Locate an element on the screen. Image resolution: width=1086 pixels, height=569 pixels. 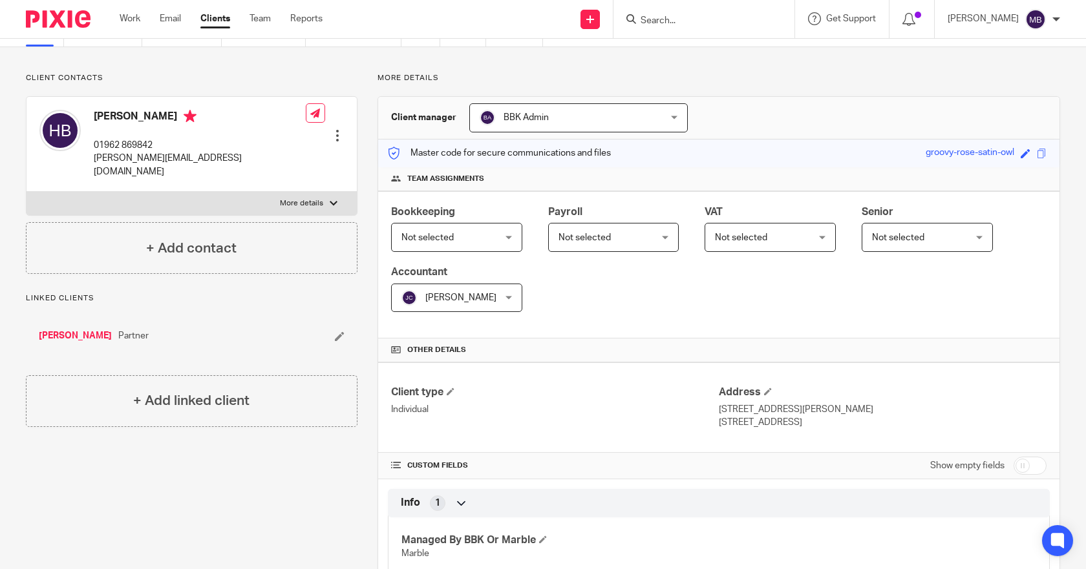
div: groovy-rose-satin-owl is located at coordinates (970, 153).